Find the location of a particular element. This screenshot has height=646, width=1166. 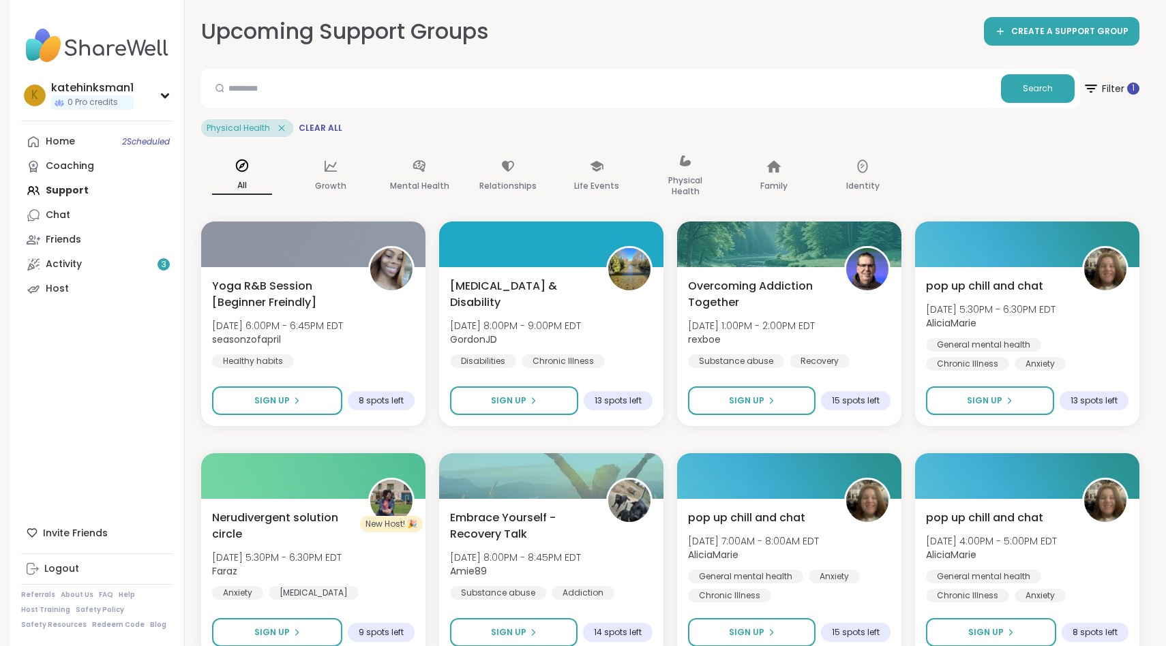

span: 0 Pro credits is located at coordinates (93, 102).